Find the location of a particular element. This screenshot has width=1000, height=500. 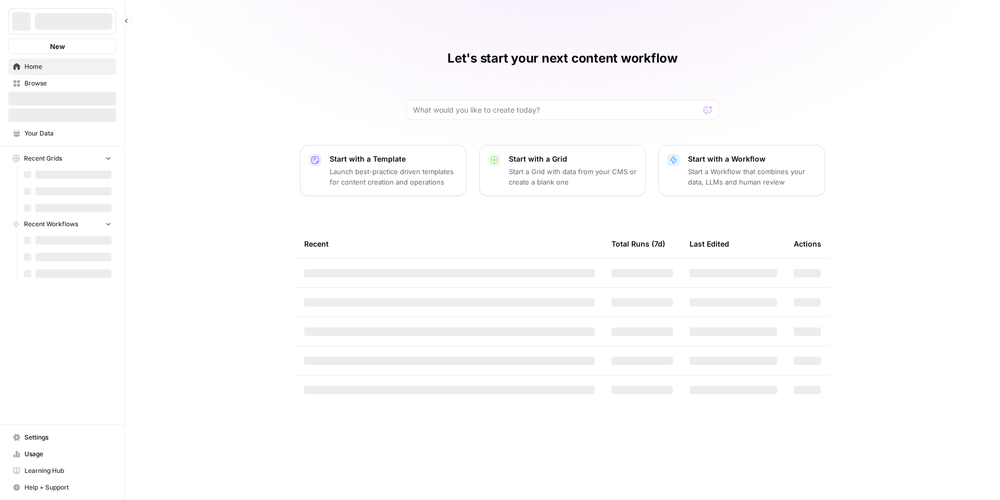

p: Start with a Template is located at coordinates (394, 159).